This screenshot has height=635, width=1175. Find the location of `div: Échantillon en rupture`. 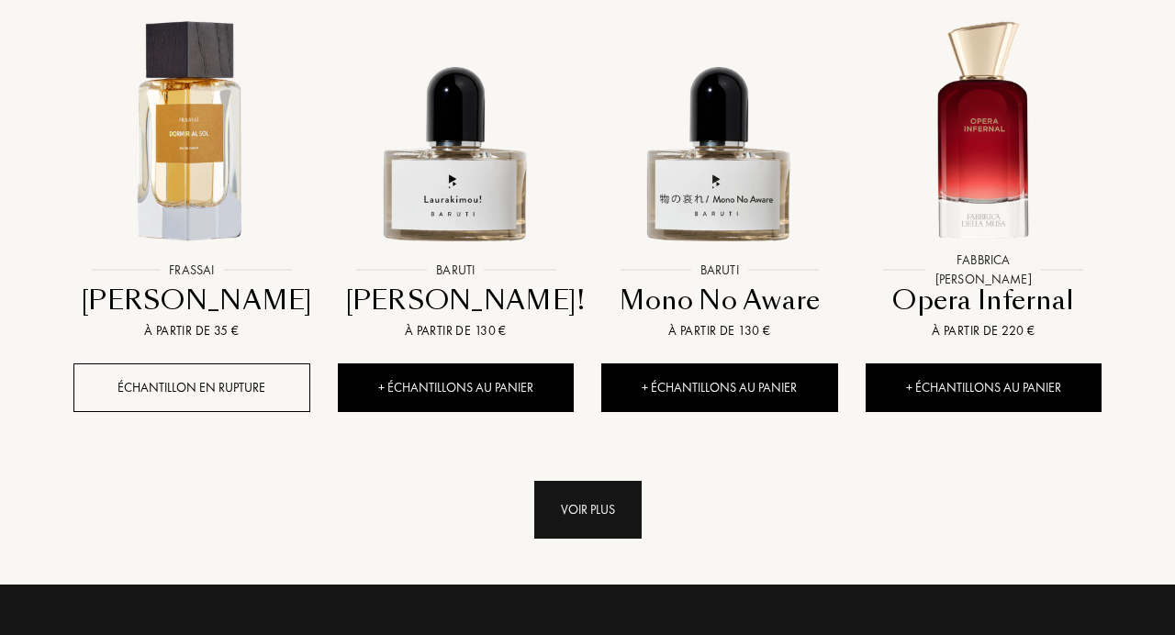

div: Échantillon en rupture is located at coordinates (192, 387).